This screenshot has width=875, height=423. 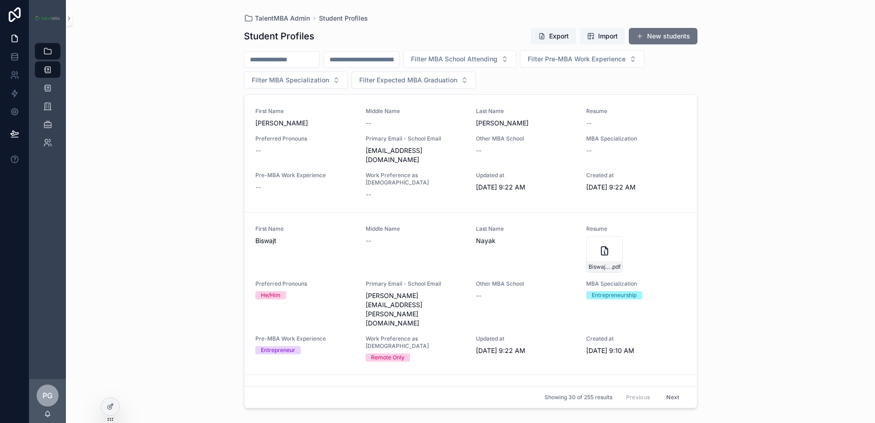 I want to click on a: First NameBiswajtMiddle Name--Last NameNayakResumeBiswajit_Nayak_Resume.pdfPreferred PronounsHe/H..., so click(x=470, y=293).